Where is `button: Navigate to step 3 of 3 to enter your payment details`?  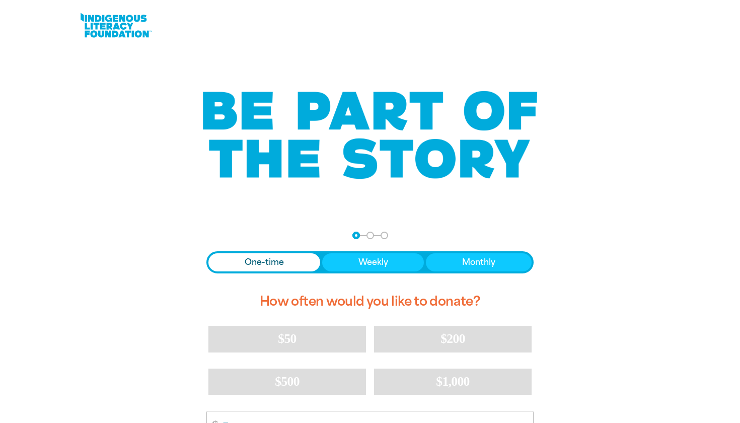
button: Navigate to step 3 of 3 to enter your payment details is located at coordinates (384, 235).